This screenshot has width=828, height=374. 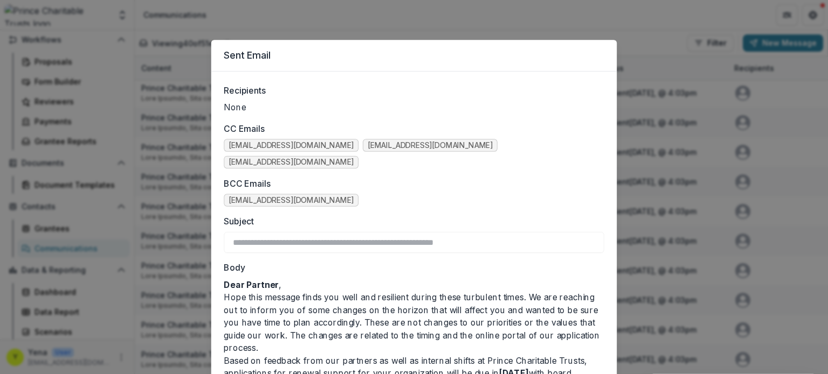 What do you see at coordinates (411, 129) in the screenshot?
I see `label: CC Emails` at bounding box center [411, 129].